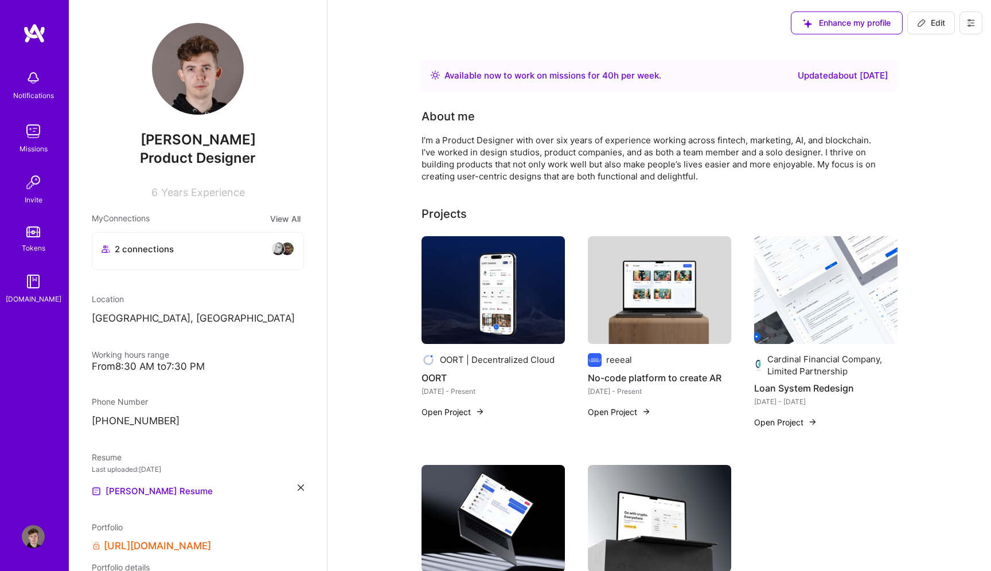 This screenshot has height=571, width=991. I want to click on button: View All, so click(285, 219).